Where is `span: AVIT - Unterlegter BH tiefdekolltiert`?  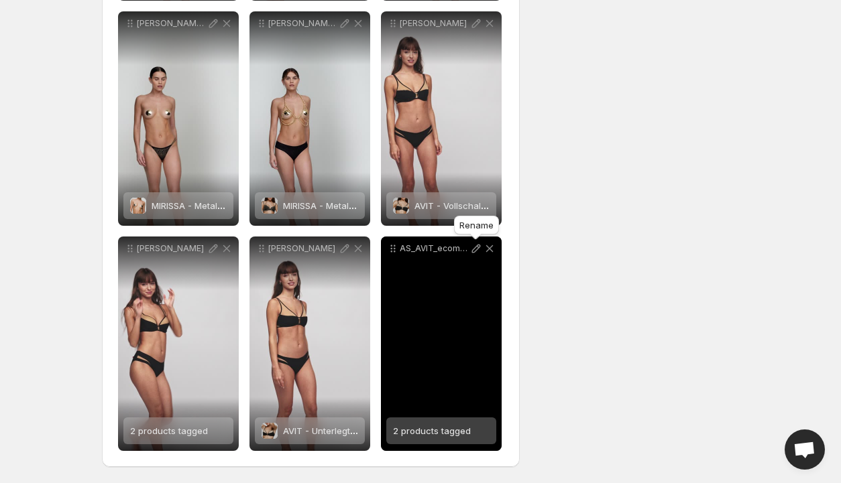 span: AVIT - Unterlegter BH tiefdekolltiert is located at coordinates (356, 431).